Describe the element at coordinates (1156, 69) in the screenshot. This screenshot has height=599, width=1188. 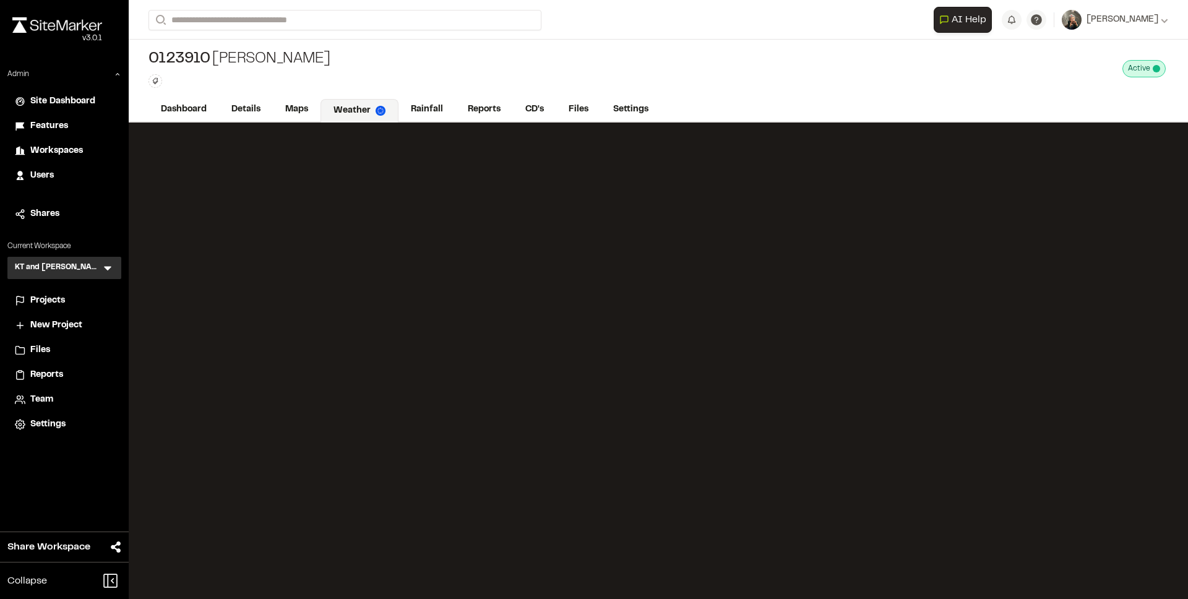
I see `span: This project is active and counting against your active project count.` at that location.